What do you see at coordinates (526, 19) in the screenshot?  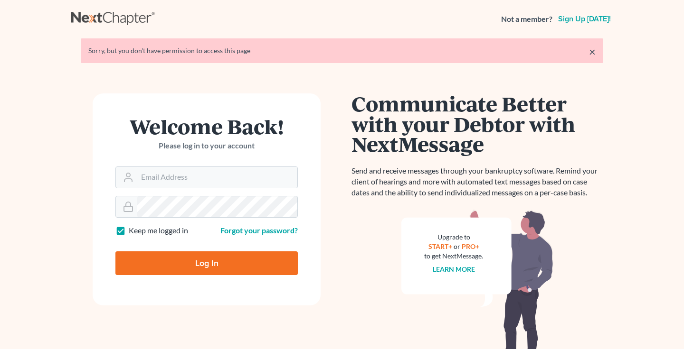 I see `strong: Not a member?` at bounding box center [526, 19].